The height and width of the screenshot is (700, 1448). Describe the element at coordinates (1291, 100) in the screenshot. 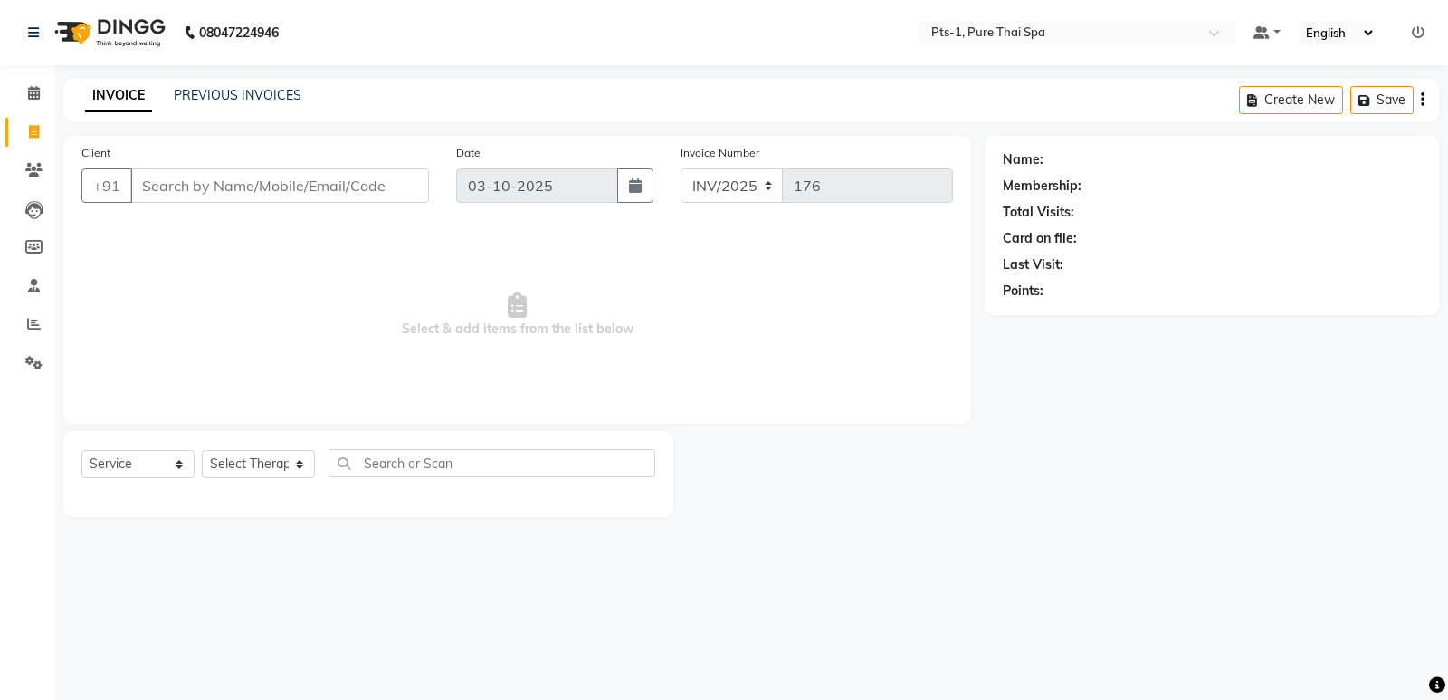

I see `button: Create New` at that location.